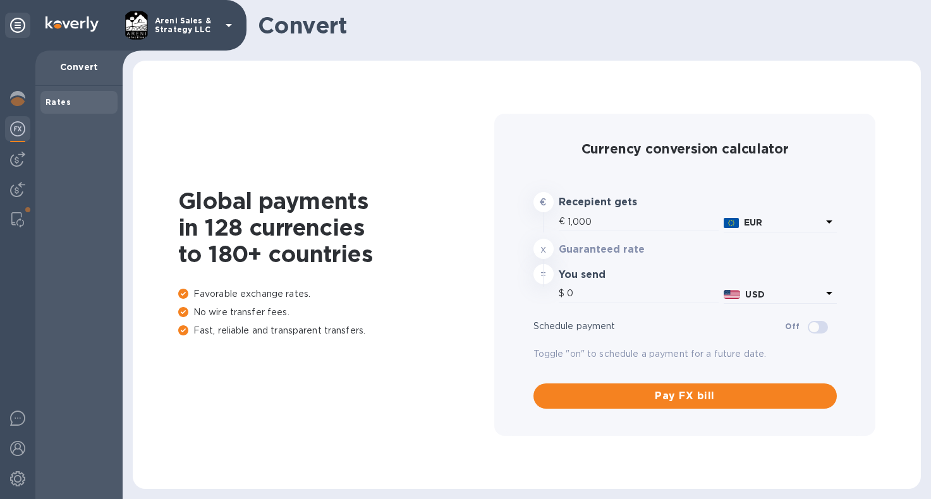 This screenshot has width=931, height=499. Describe the element at coordinates (72, 24) in the screenshot. I see `img: Logo` at that location.